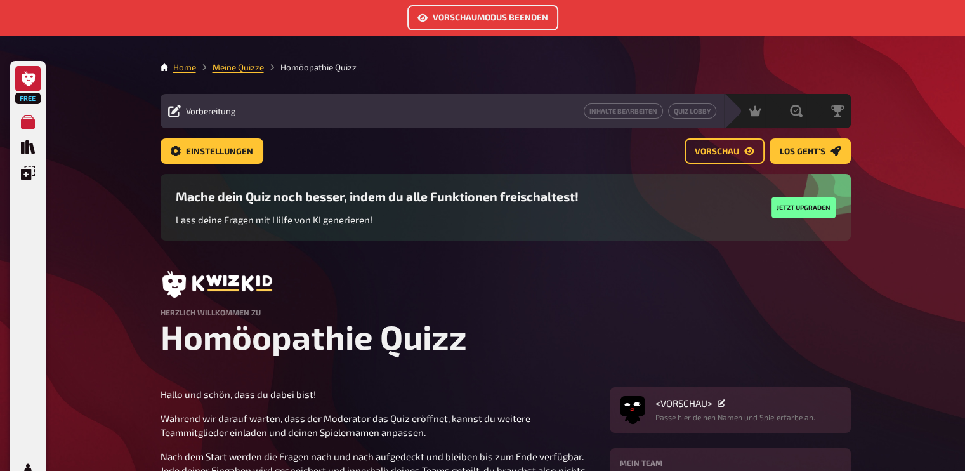 The image size is (965, 471). Describe the element at coordinates (623, 111) in the screenshot. I see `a: Inhalte Bearbeiten` at that location.